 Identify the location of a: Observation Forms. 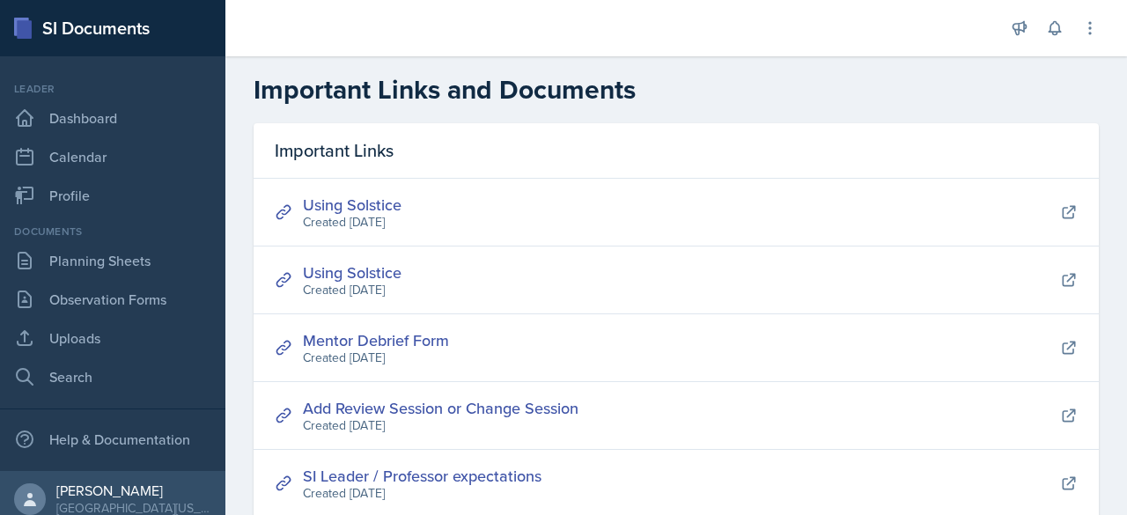
(113, 299).